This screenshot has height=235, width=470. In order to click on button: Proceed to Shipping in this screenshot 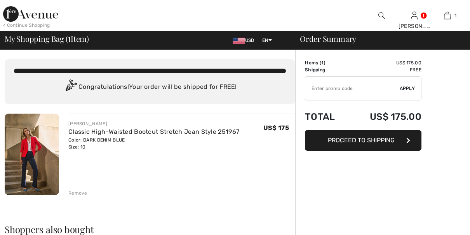, I will do `click(363, 141)`.